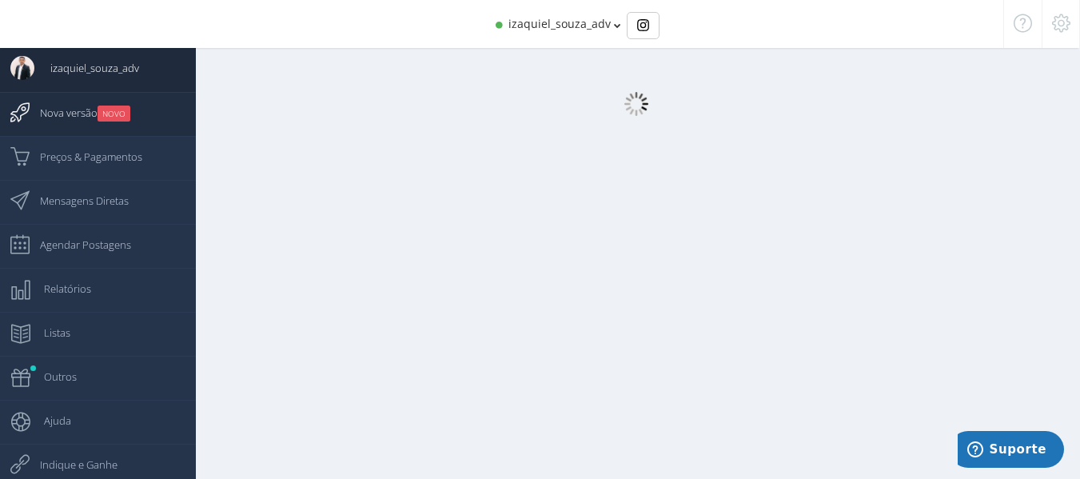 The height and width of the screenshot is (479, 1080). What do you see at coordinates (77, 113) in the screenshot?
I see `span: Nova versão` at bounding box center [77, 113].